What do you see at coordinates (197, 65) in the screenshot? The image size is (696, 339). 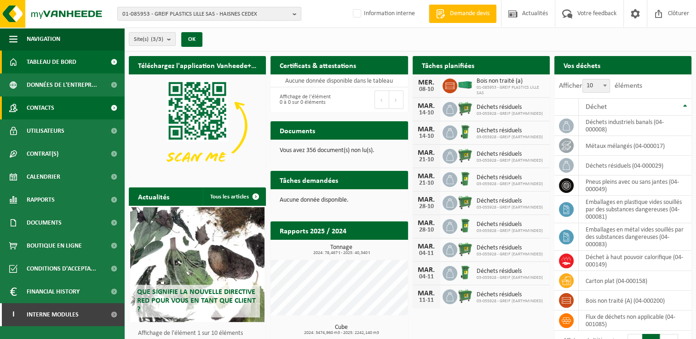 I see `h2: Téléchargez l'application Vanheede+ maintenant!` at bounding box center [197, 65].